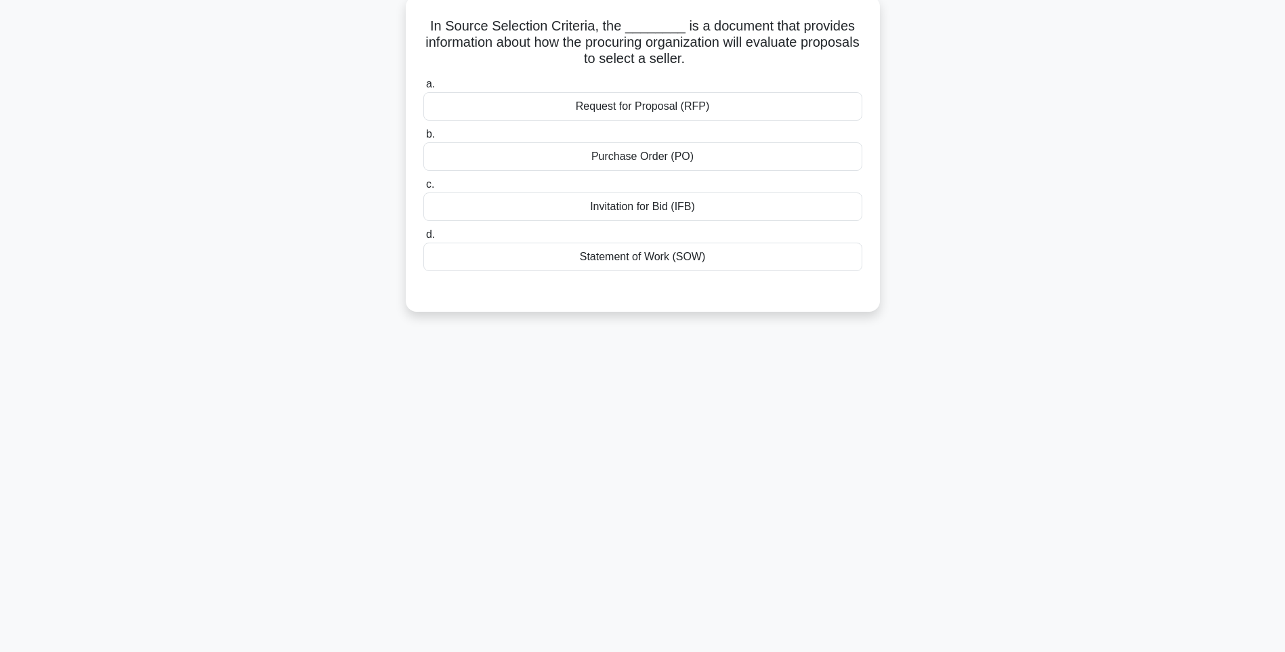 The width and height of the screenshot is (1285, 652). What do you see at coordinates (430, 133) in the screenshot?
I see `span: b.` at bounding box center [430, 133].